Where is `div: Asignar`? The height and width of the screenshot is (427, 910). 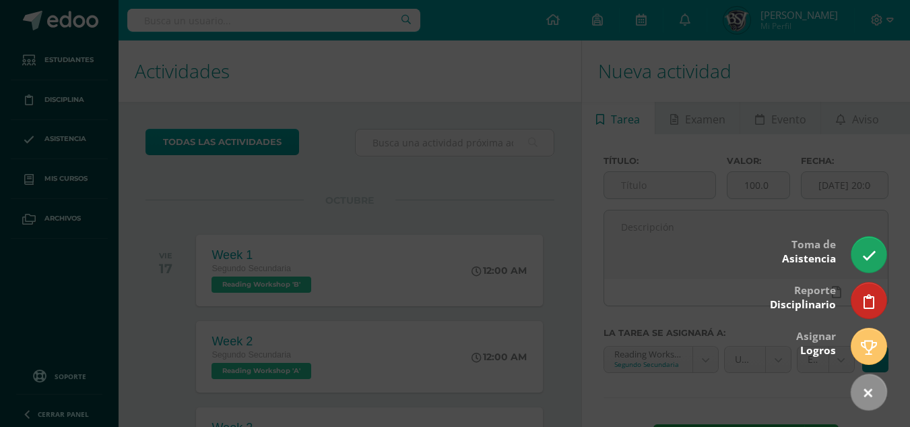
div: Asignar is located at coordinates (816, 342).